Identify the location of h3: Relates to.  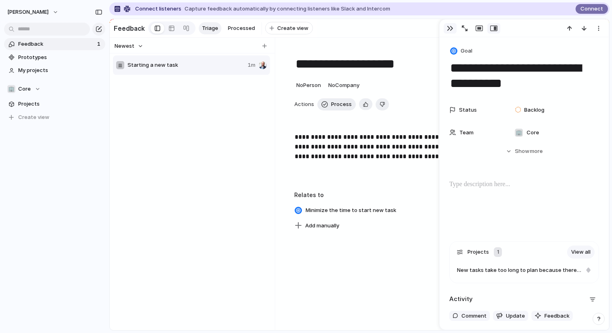
(394, 195).